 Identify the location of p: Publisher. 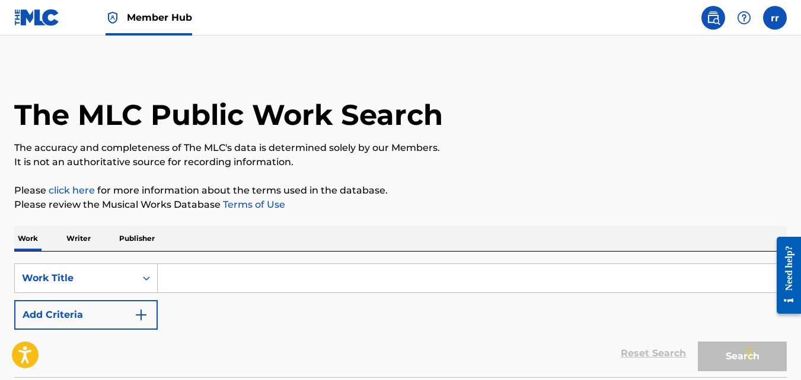
(137, 239).